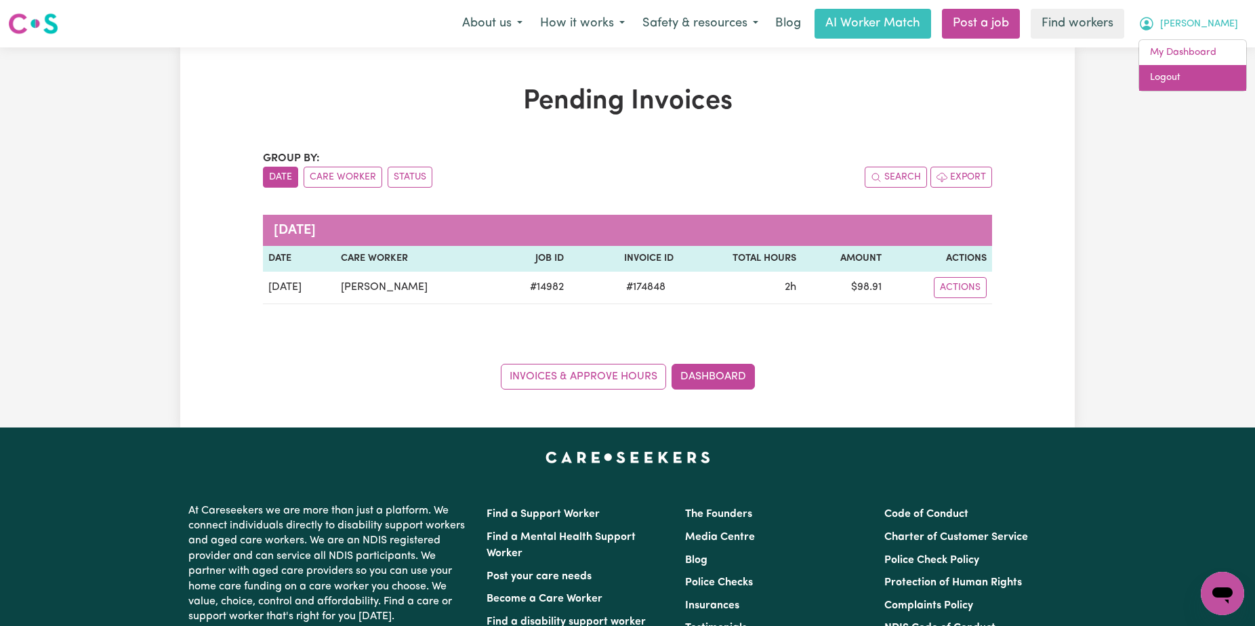 The width and height of the screenshot is (1255, 626). I want to click on button: sort invoices by date, so click(280, 177).